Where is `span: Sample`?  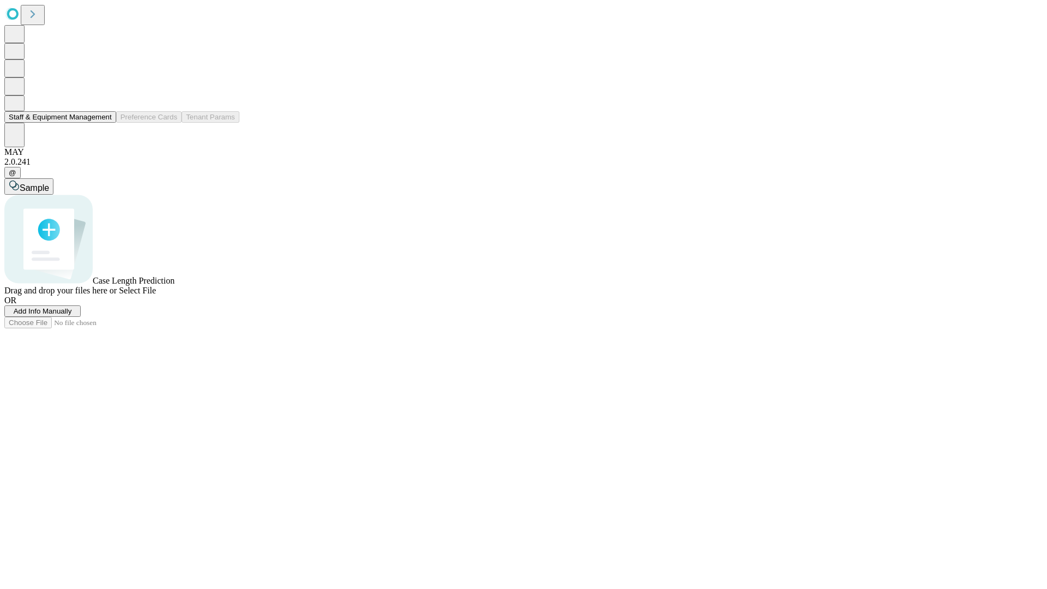
span: Sample is located at coordinates (34, 188).